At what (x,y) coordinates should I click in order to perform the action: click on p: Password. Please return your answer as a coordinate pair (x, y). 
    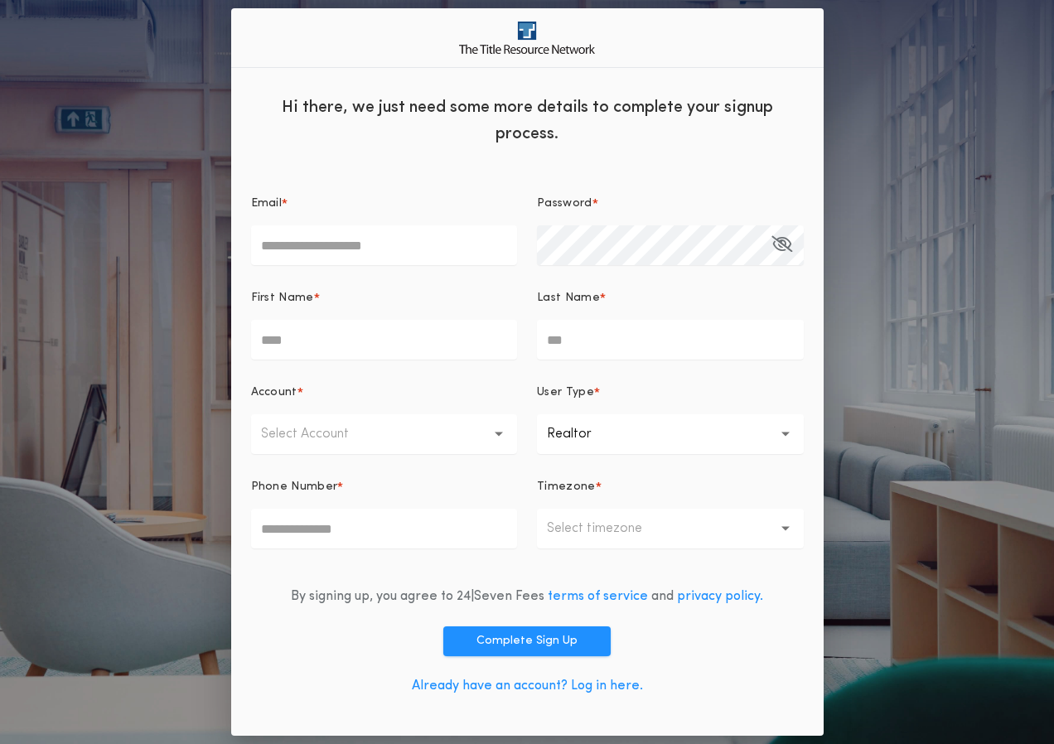
    Looking at the image, I should click on (564, 204).